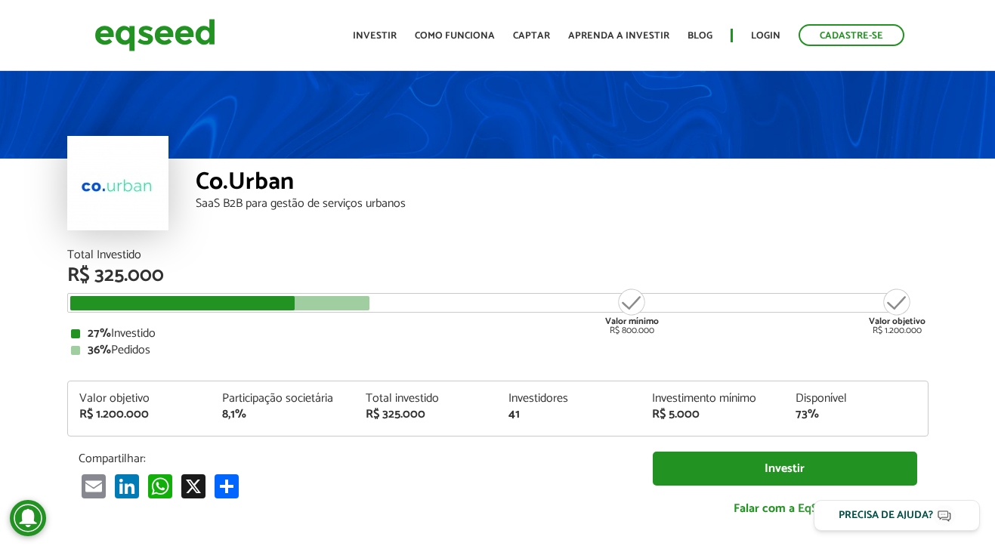 This screenshot has width=995, height=546. What do you see at coordinates (897, 321) in the screenshot?
I see `strong: Valor objetivo` at bounding box center [897, 321].